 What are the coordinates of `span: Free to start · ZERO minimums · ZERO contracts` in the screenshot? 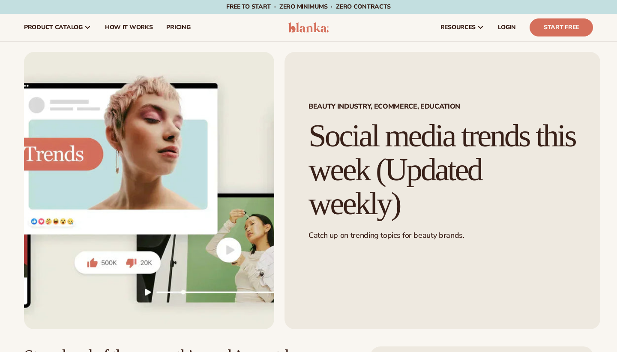 It's located at (309, 6).